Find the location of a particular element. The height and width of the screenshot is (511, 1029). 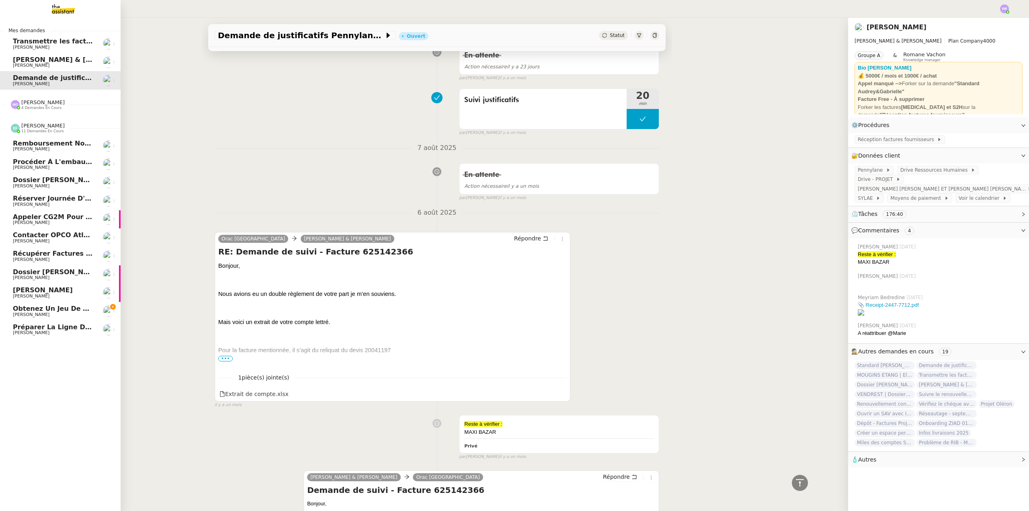

span: Répondre is located at coordinates (616, 477).